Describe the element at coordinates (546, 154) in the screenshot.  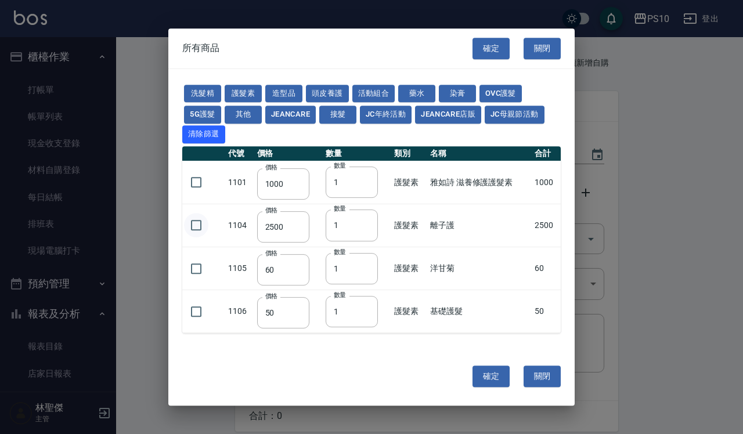
I see `th: 合計` at that location.